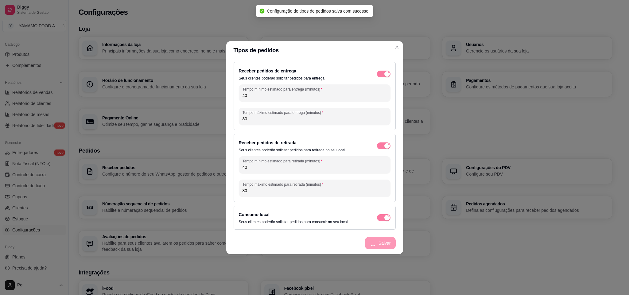 This screenshot has height=295, width=629. What do you see at coordinates (284, 112) in the screenshot?
I see `label: Tempo máximo estimado para entrega (minutos)` at bounding box center [284, 112].